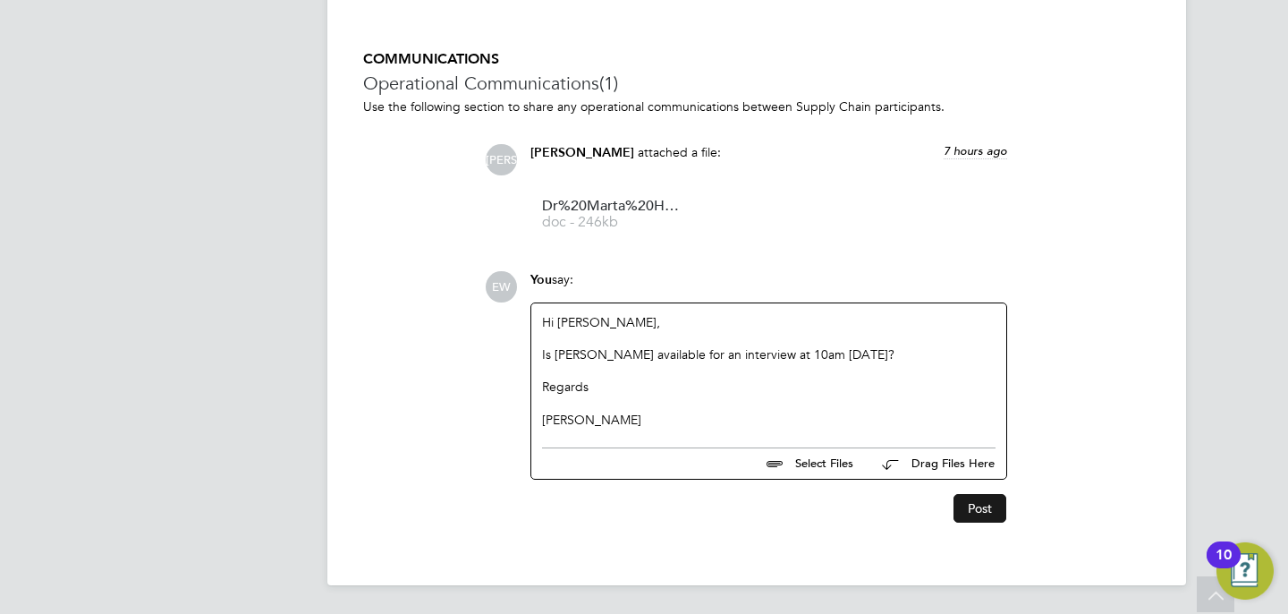  Describe the element at coordinates (614, 222) in the screenshot. I see `span: doc - 246kb` at that location.